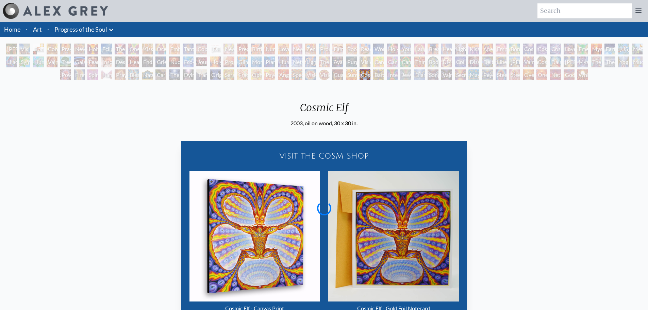 This screenshot has height=310, width=648. What do you see at coordinates (433, 75) in the screenshot?
I see `div: Song of Vajra Being` at bounding box center [433, 75].